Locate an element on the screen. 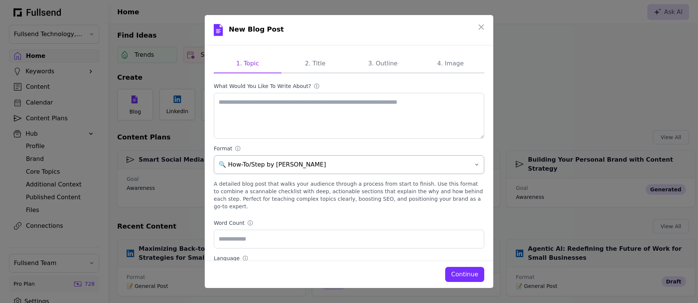  label: What would you like to write about? is located at coordinates (349, 86).